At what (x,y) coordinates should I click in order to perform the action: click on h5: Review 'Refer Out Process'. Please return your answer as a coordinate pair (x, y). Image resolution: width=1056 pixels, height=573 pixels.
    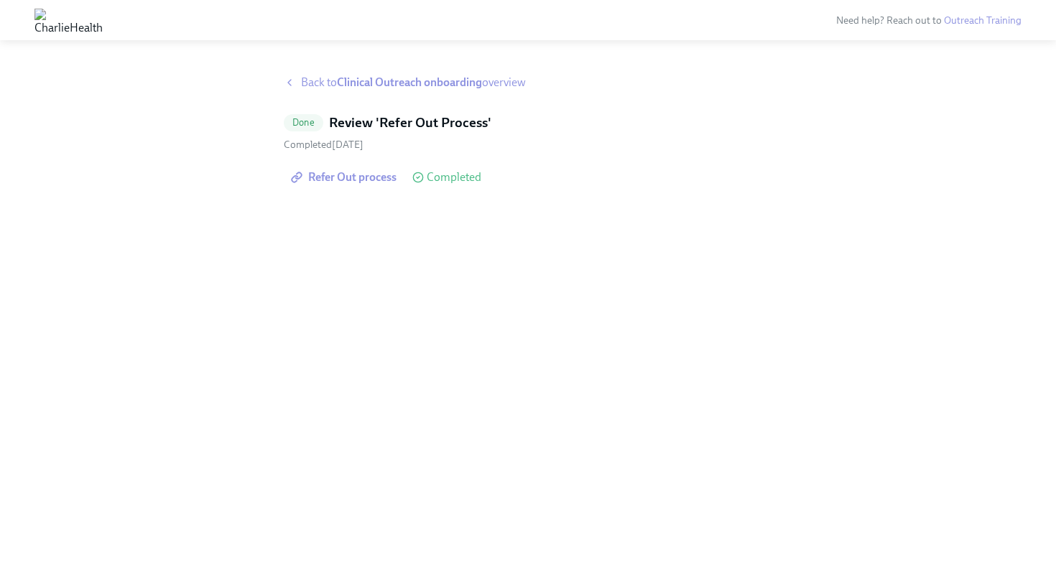
    Looking at the image, I should click on (410, 123).